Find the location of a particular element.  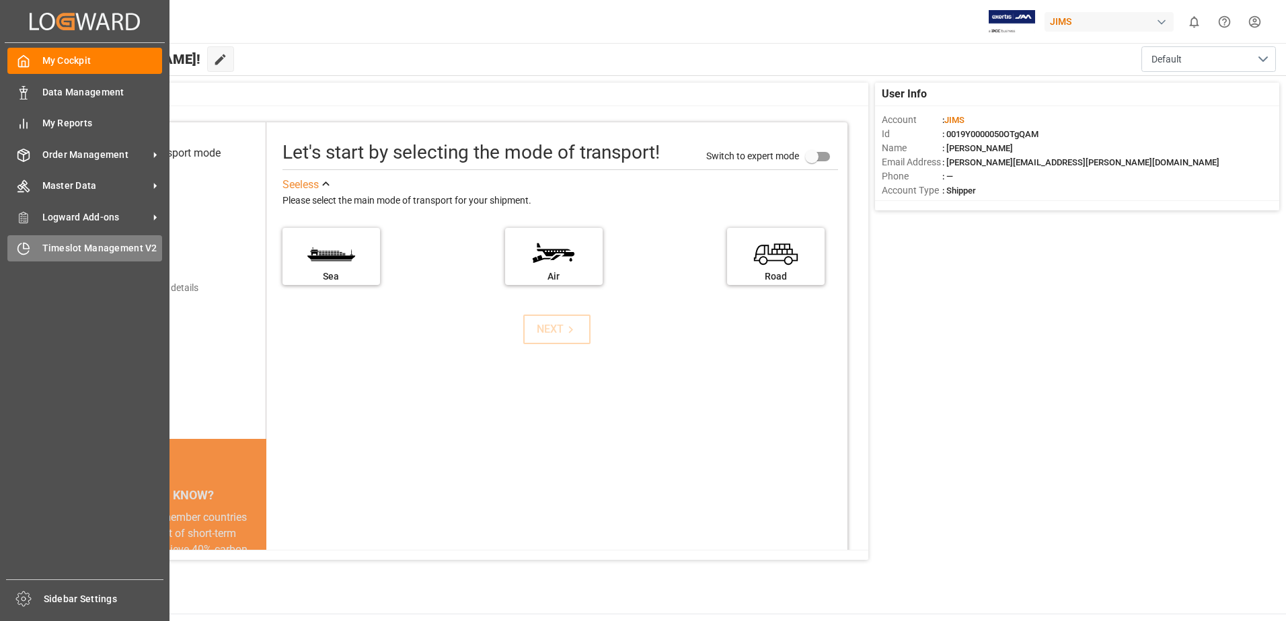

button: show 0 new notifications is located at coordinates (1194, 22).